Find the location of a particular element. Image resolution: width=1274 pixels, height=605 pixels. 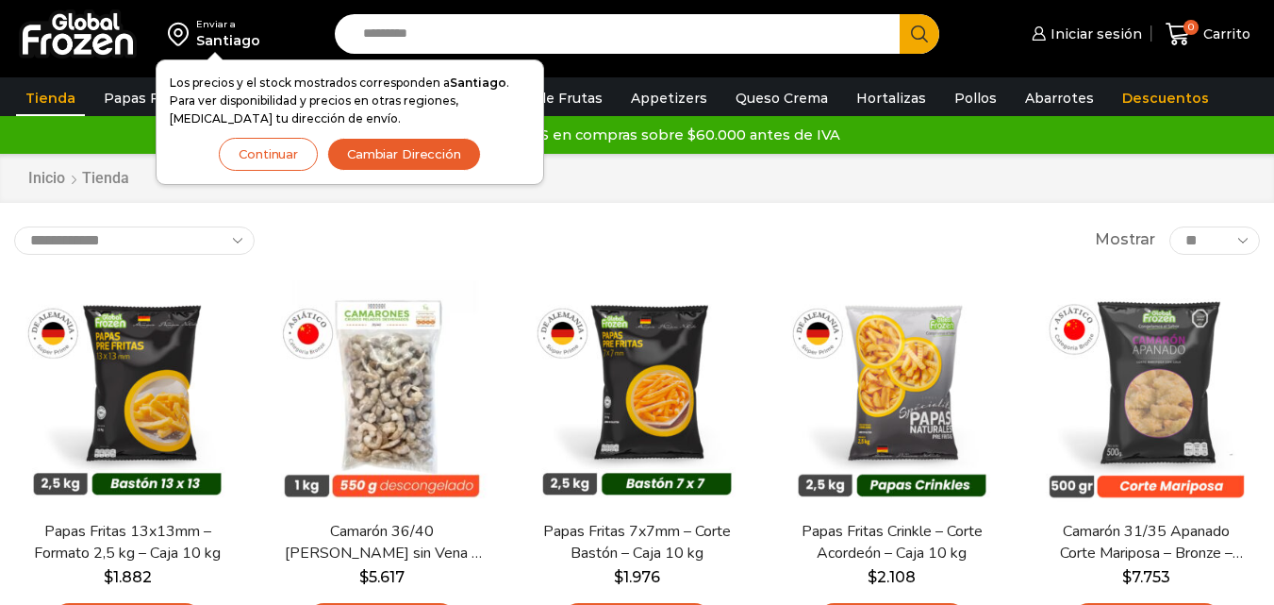

strong: Santiago is located at coordinates (478, 82).